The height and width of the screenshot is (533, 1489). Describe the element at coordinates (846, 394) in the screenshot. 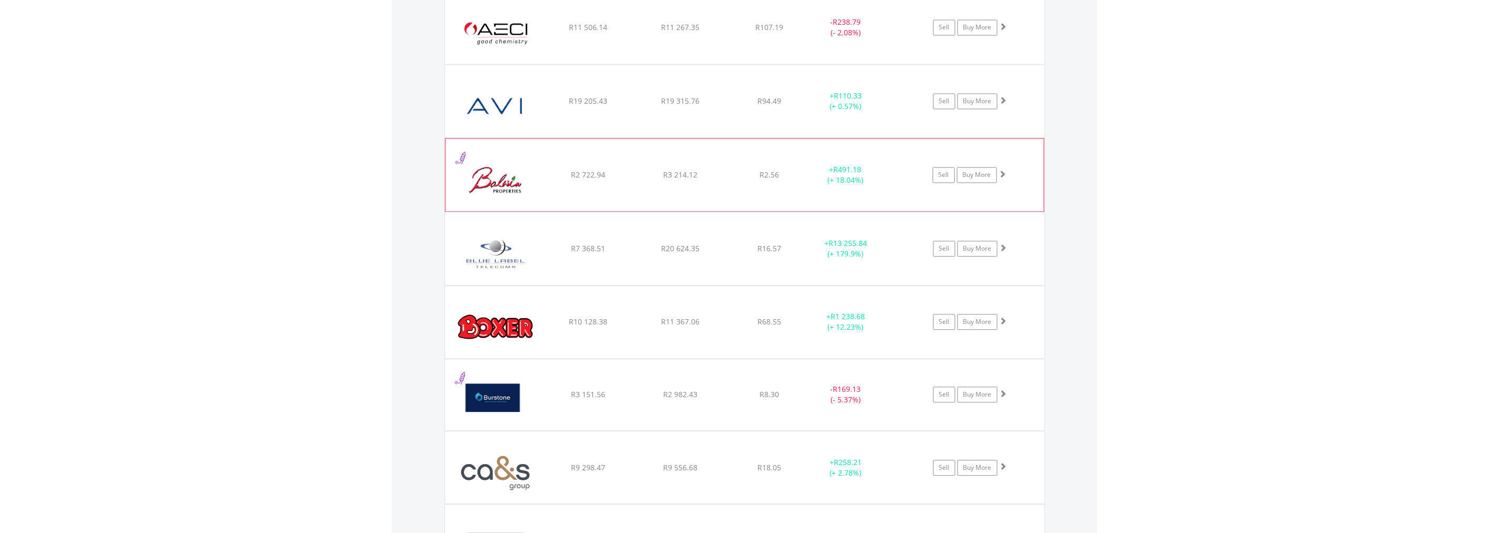

I see `div: - (- 5.37%)` at that location.